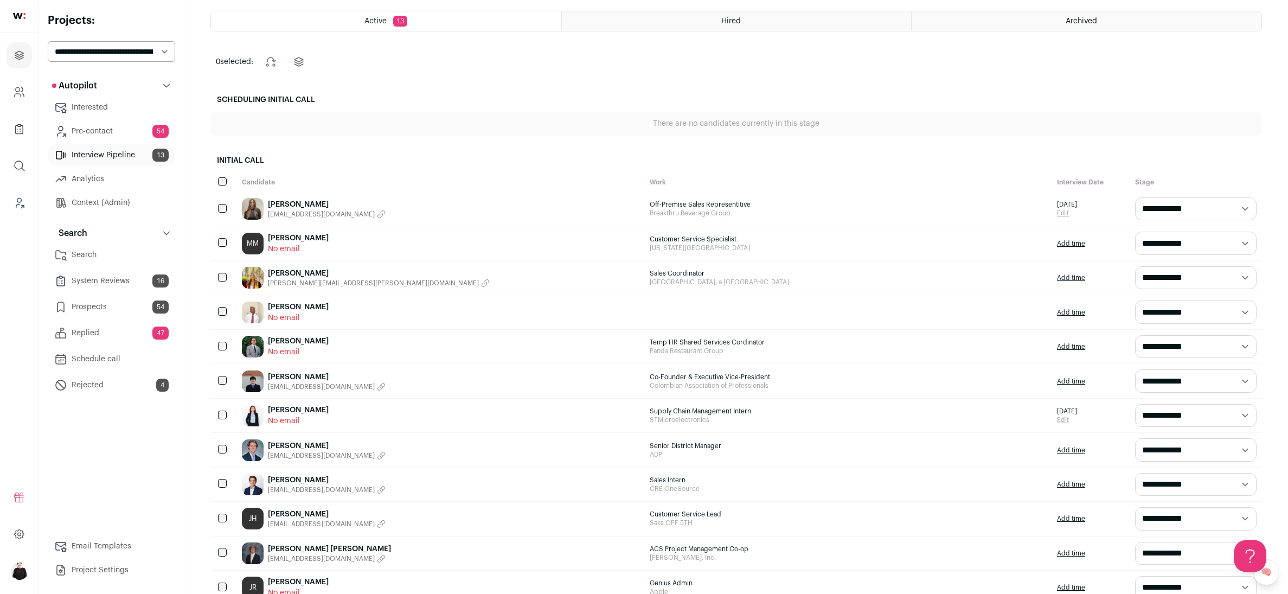 This screenshot has width=1288, height=594. I want to click on img: 134589db0e368d491fac5e1d24a118b51f8af4b67f52b006ebaeee904cba54ab.jpg, so click(253, 209).